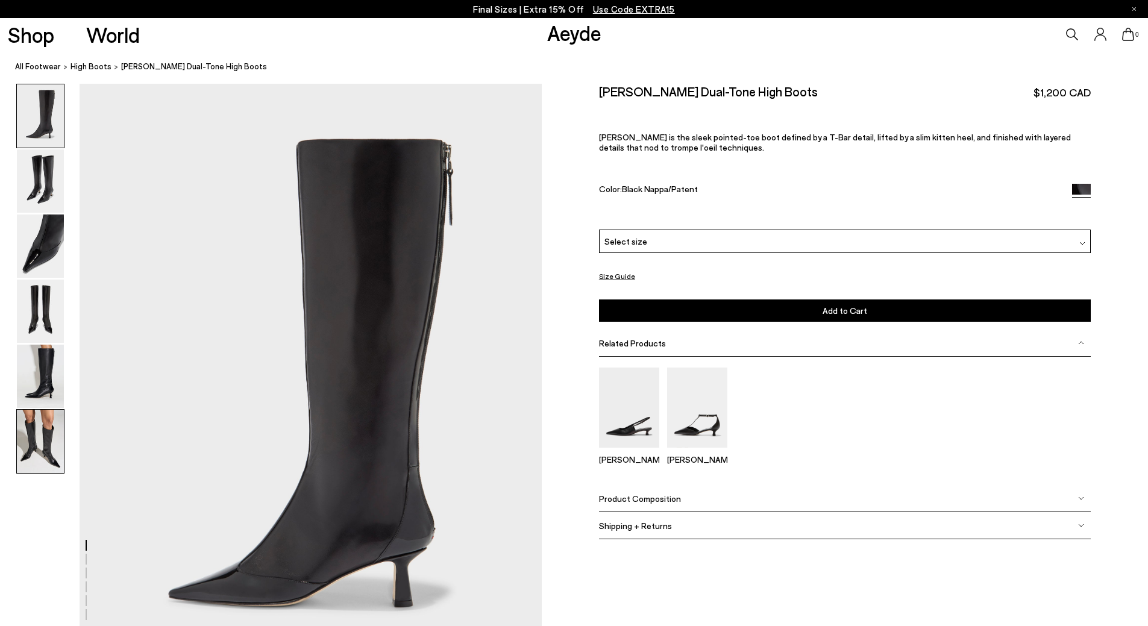 The image size is (1148, 626). What do you see at coordinates (629, 407) in the screenshot?
I see `img: Catrina Slingback Pumps` at bounding box center [629, 407].